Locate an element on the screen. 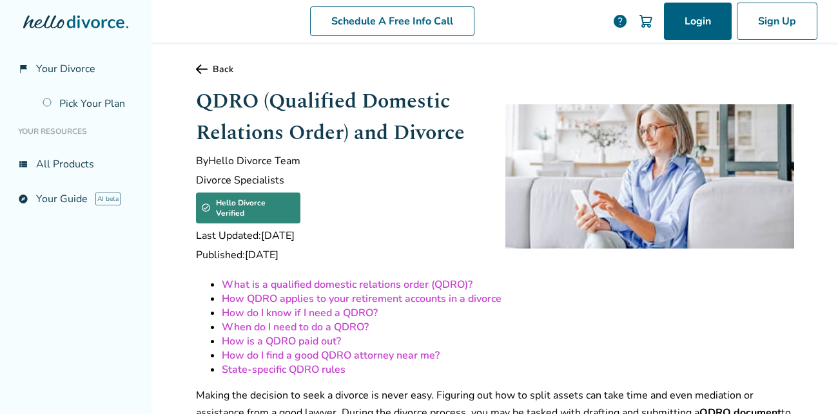 This screenshot has width=838, height=414. span: help is located at coordinates (620, 21).